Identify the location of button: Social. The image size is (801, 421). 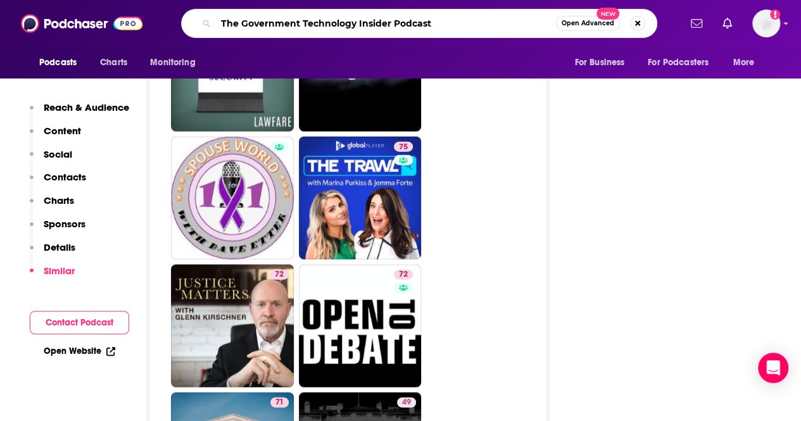
(51, 160).